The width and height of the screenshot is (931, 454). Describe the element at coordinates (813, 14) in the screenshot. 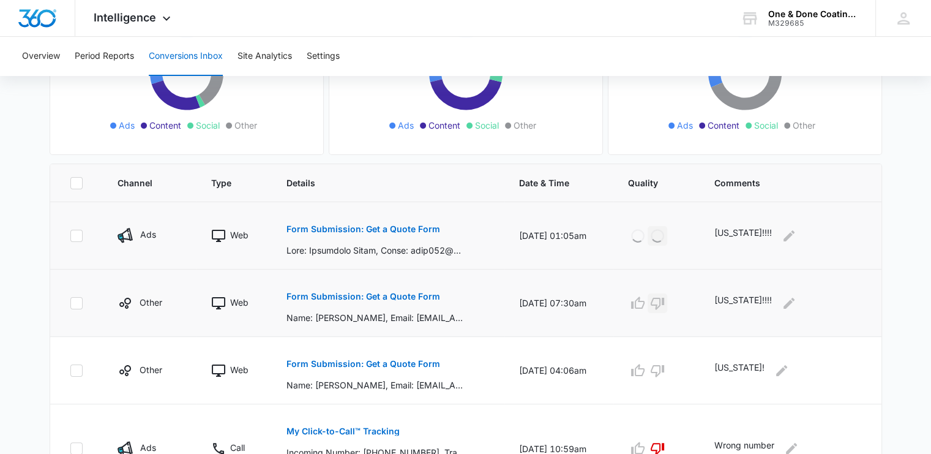

I see `div: account name` at that location.